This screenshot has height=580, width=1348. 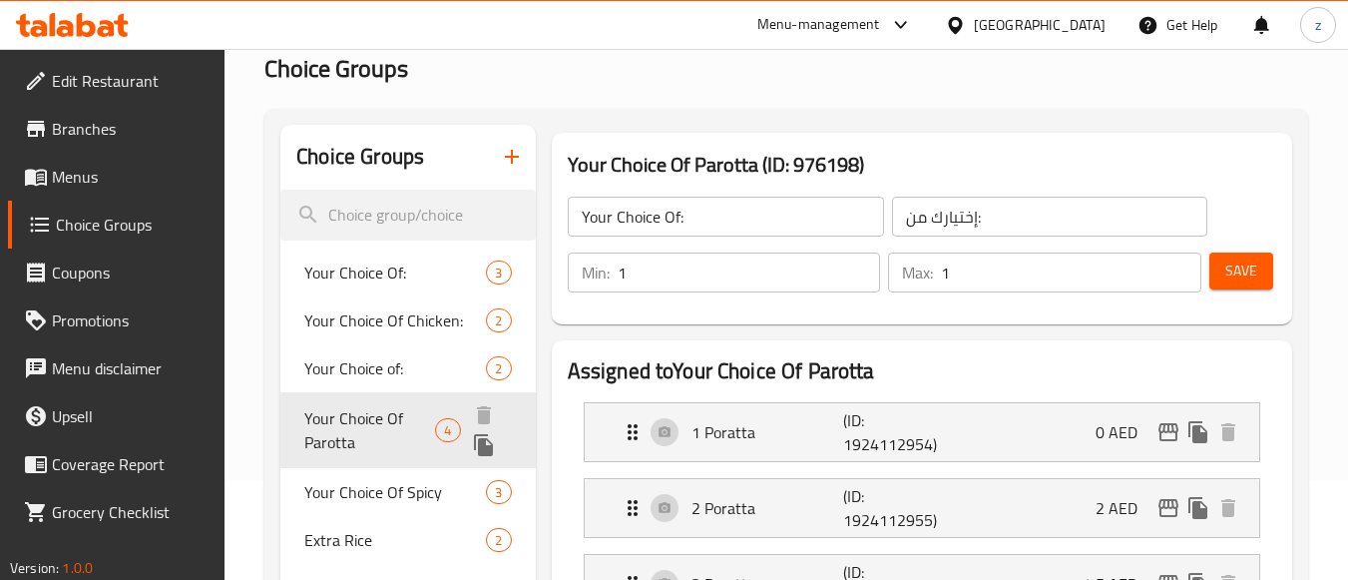 What do you see at coordinates (117, 224) in the screenshot?
I see `a: Choice Groups` at bounding box center [117, 224].